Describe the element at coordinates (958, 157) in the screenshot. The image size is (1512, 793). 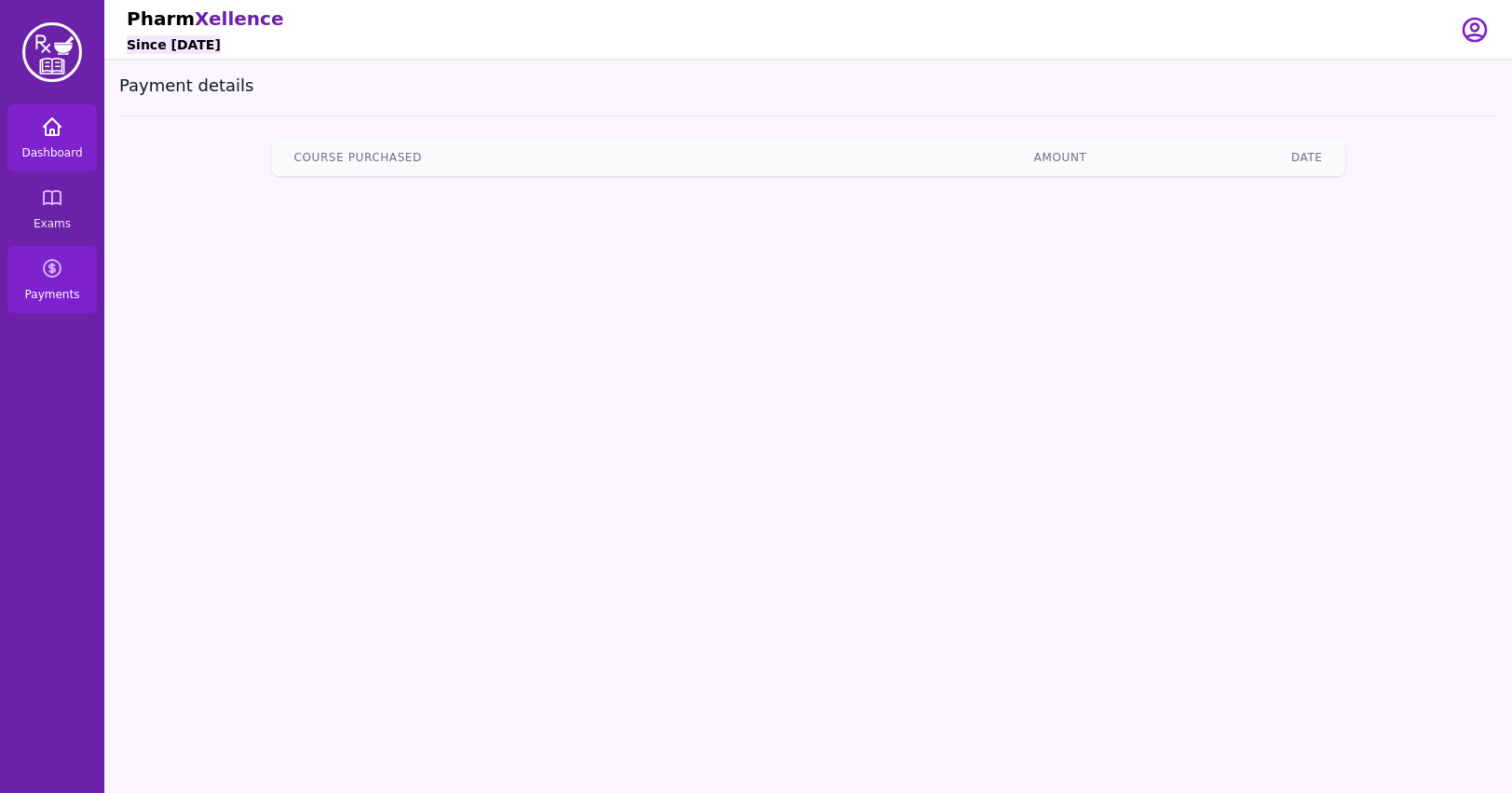
I see `th: Amount` at that location.